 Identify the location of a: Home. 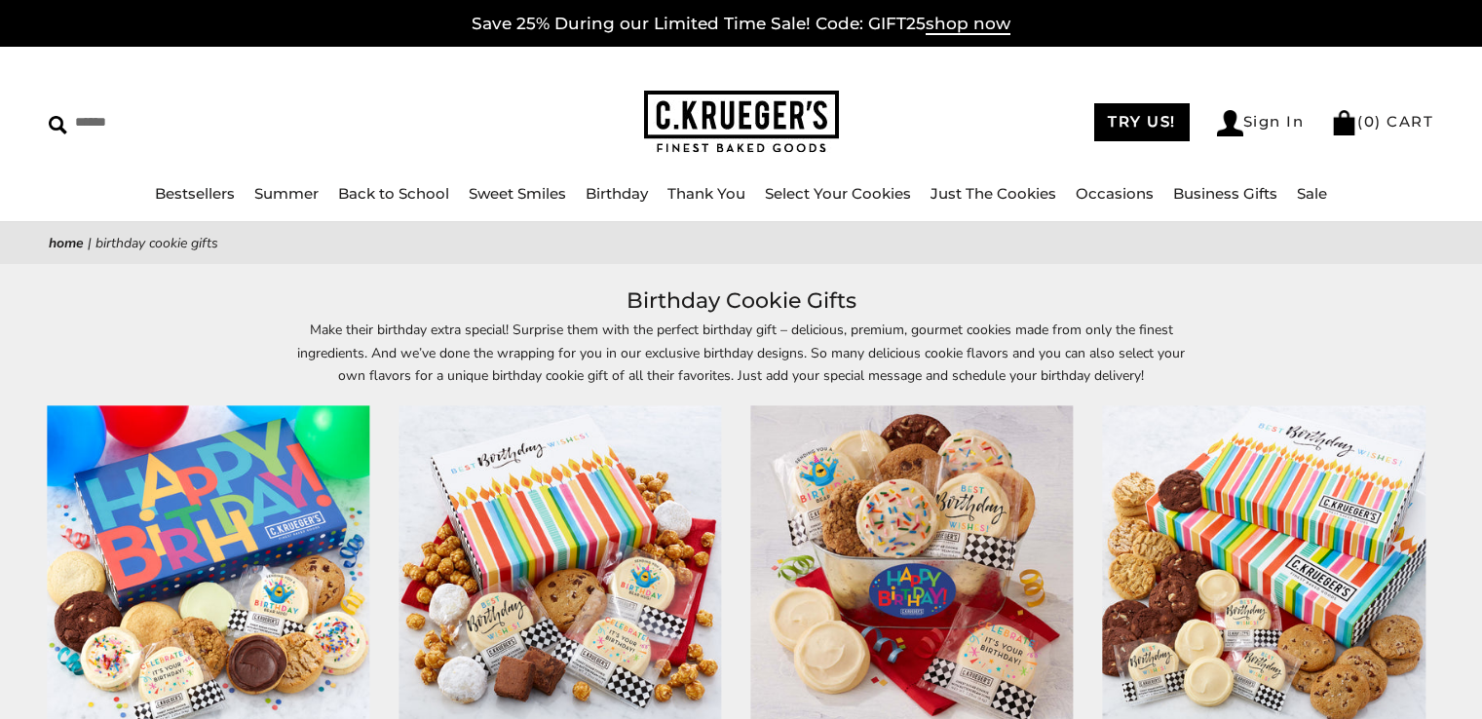
(66, 243).